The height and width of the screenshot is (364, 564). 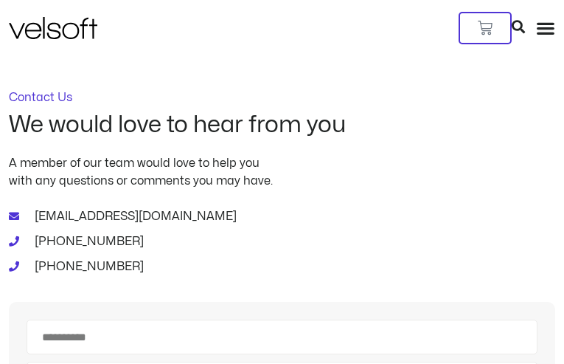 What do you see at coordinates (282, 97) in the screenshot?
I see `p: Contact Us` at bounding box center [282, 97].